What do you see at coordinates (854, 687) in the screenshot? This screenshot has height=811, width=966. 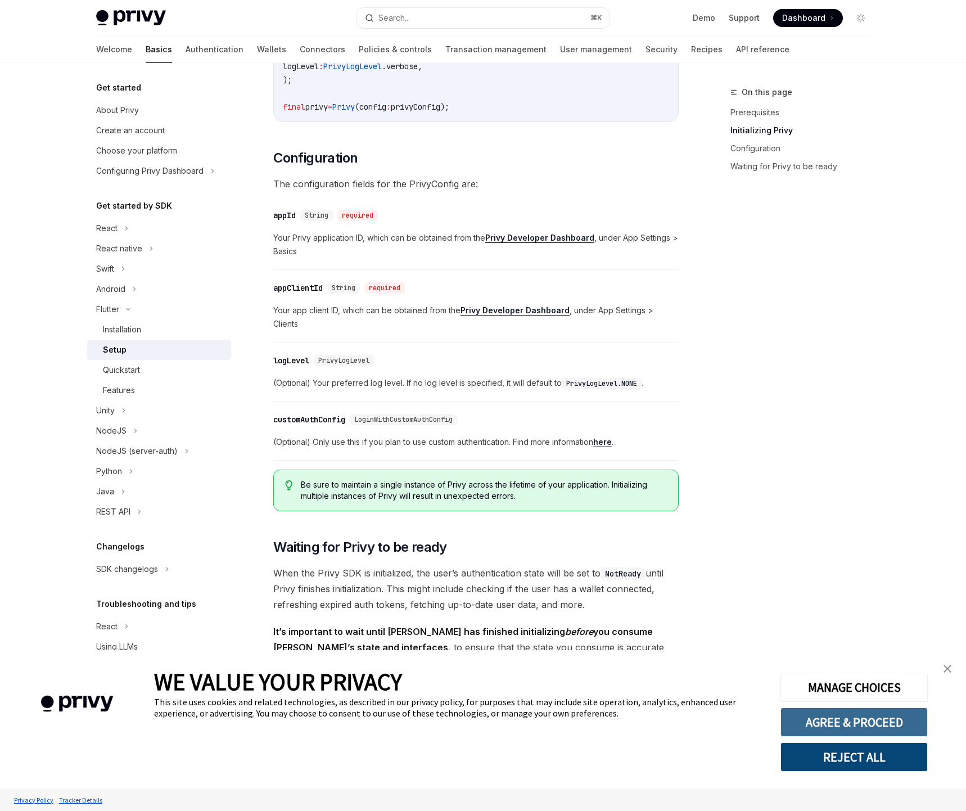 I see `button: MANAGE CHOICES` at bounding box center [854, 687].